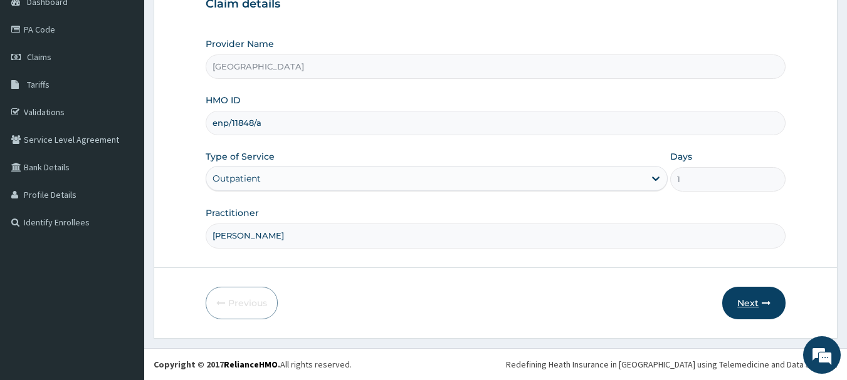  Describe the element at coordinates (496, 236) in the screenshot. I see `input: Enter Name` at that location.